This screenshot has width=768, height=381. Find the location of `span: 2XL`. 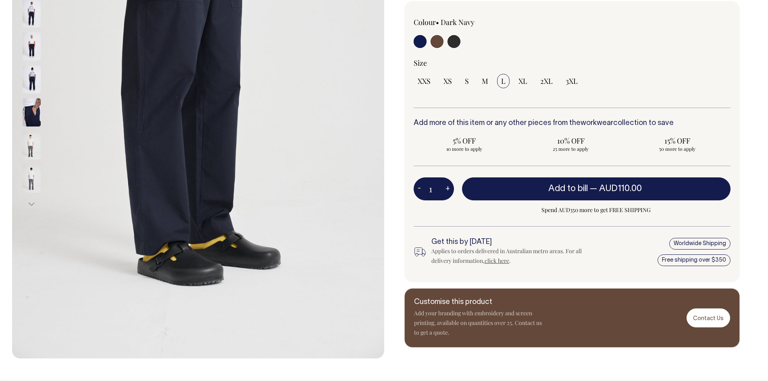

span: 2XL is located at coordinates (547, 81).